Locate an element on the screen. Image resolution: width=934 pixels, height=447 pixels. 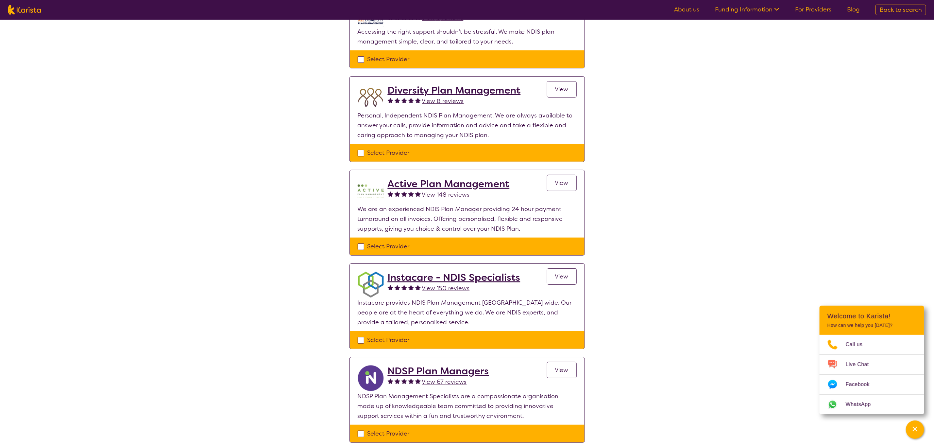
img: duqvjtfkvnzb31ymex15.png is located at coordinates (371, 97).